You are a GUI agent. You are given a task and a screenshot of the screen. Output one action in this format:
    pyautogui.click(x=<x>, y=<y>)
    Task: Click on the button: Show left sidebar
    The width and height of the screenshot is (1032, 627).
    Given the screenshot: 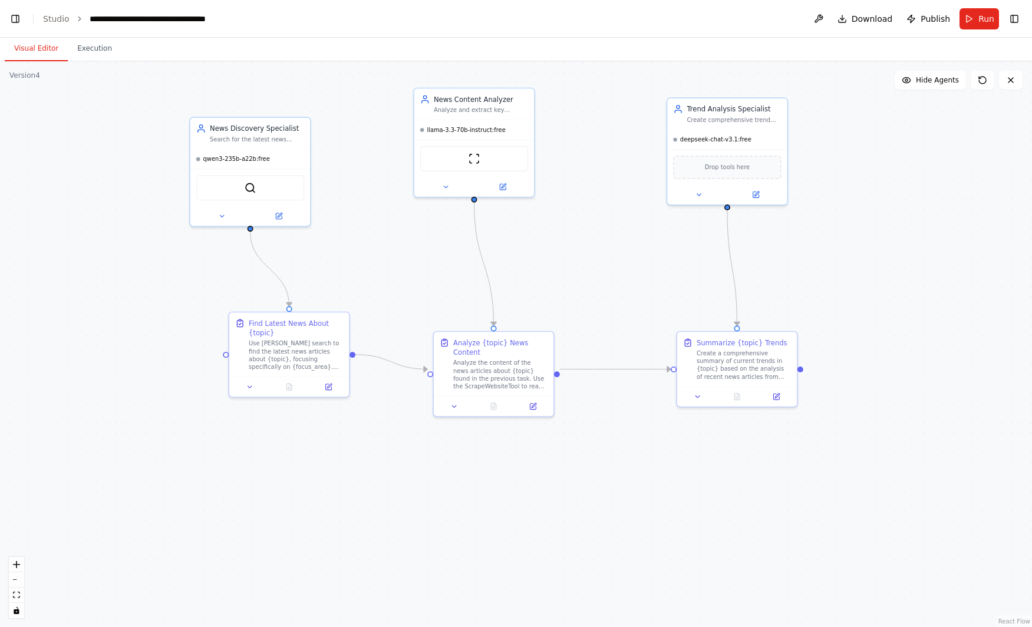 What is the action you would take?
    pyautogui.click(x=15, y=19)
    